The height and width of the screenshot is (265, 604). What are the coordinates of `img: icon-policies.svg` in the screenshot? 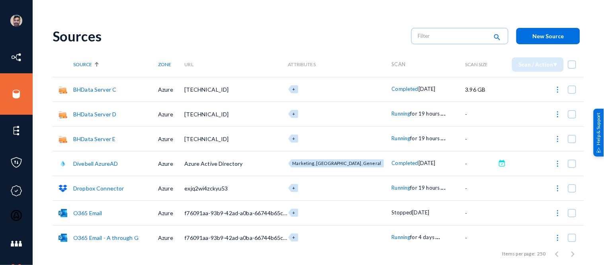 It's located at (16, 163).